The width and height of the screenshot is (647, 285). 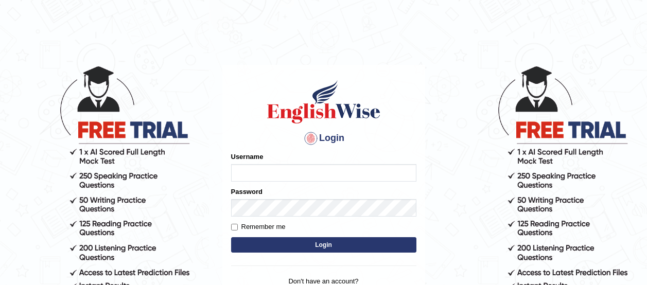 What do you see at coordinates (246, 191) in the screenshot?
I see `label: Password` at bounding box center [246, 191].